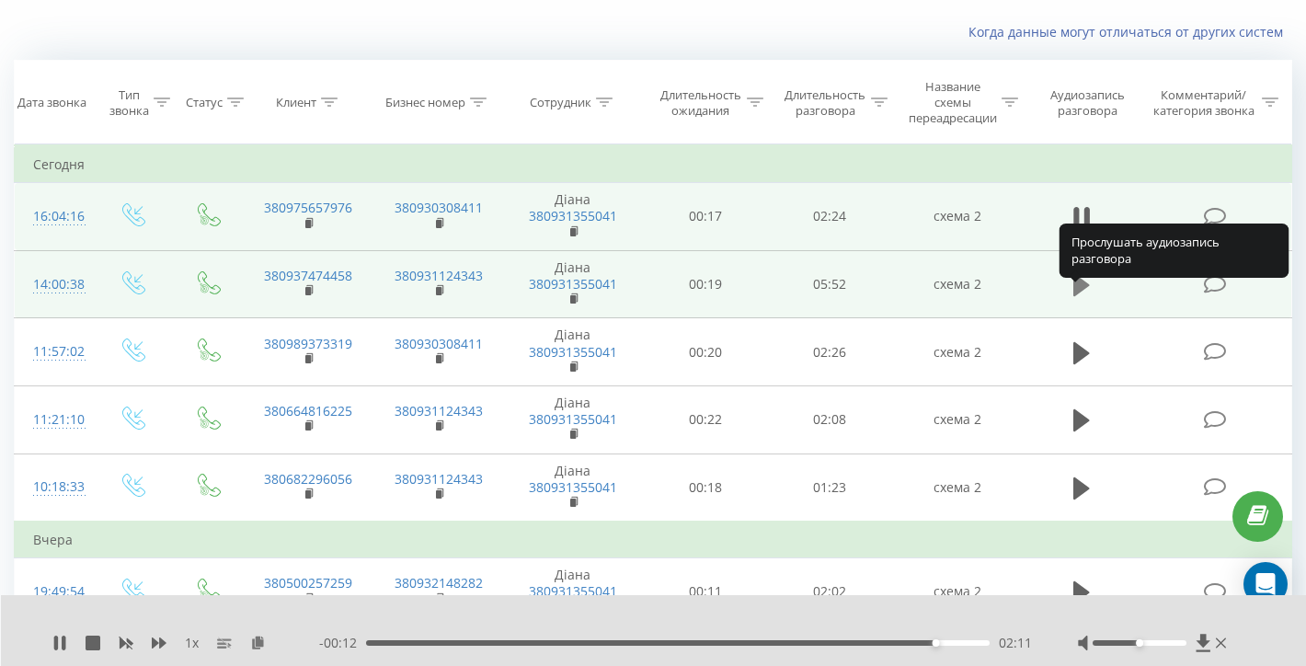 The image size is (1306, 666). I want to click on div: 11:57:02, so click(54, 351).